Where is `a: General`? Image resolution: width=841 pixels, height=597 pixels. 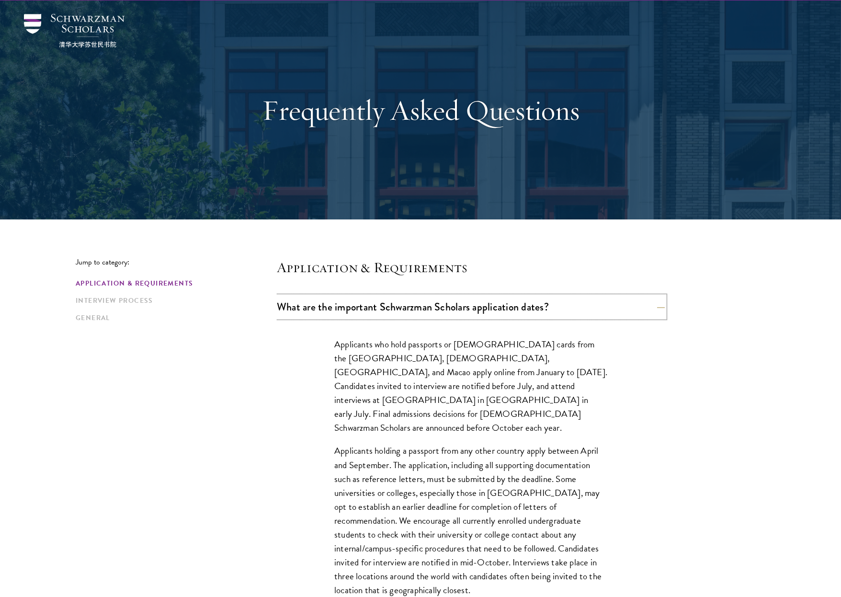 a: General is located at coordinates (173, 317).